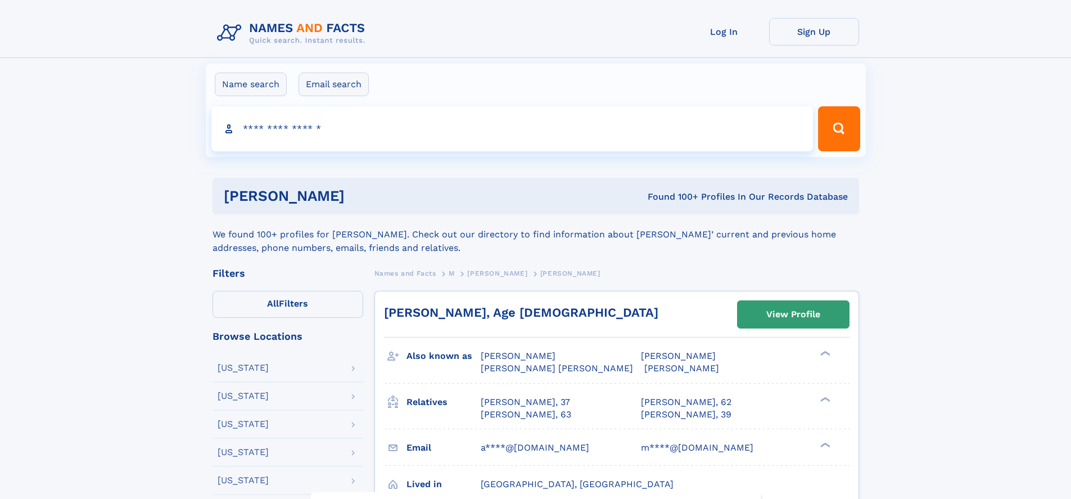  I want to click on img: Logo Names and Facts, so click(293, 33).